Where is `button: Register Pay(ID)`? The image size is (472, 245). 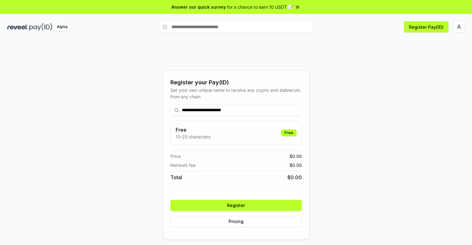
button: Register Pay(ID) is located at coordinates (426, 27).